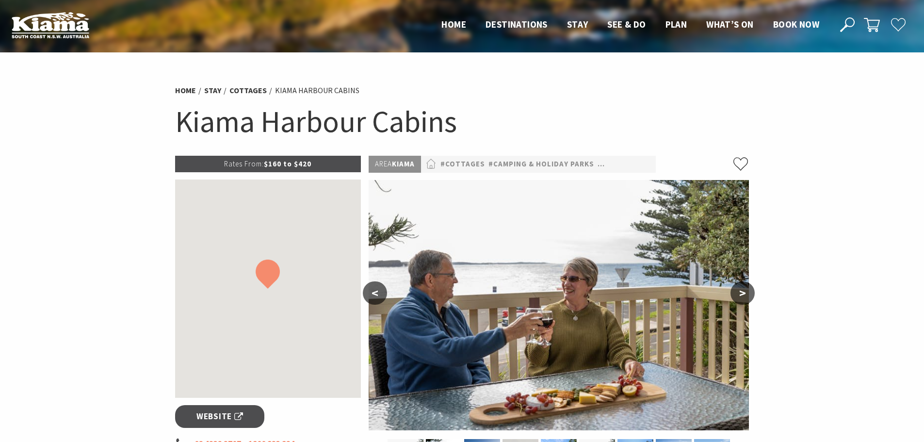  Describe the element at coordinates (220, 416) in the screenshot. I see `span: Website` at that location.